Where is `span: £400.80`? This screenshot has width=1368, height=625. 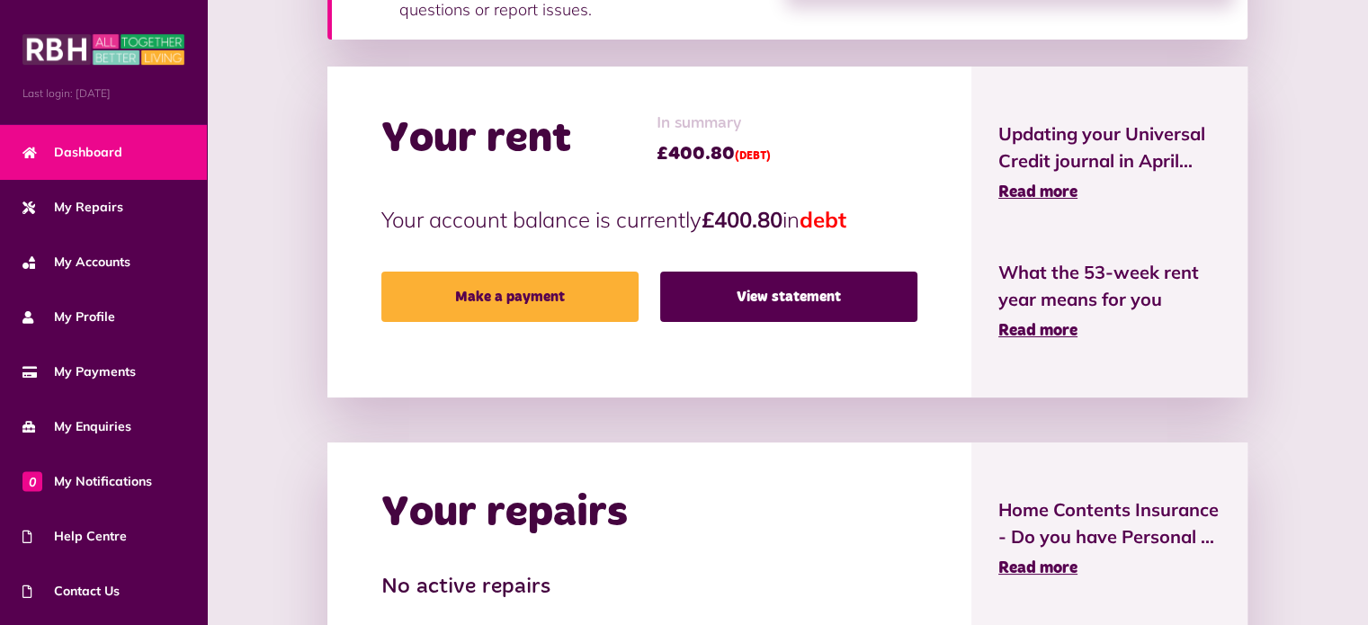 span: £400.80 is located at coordinates (713, 154).